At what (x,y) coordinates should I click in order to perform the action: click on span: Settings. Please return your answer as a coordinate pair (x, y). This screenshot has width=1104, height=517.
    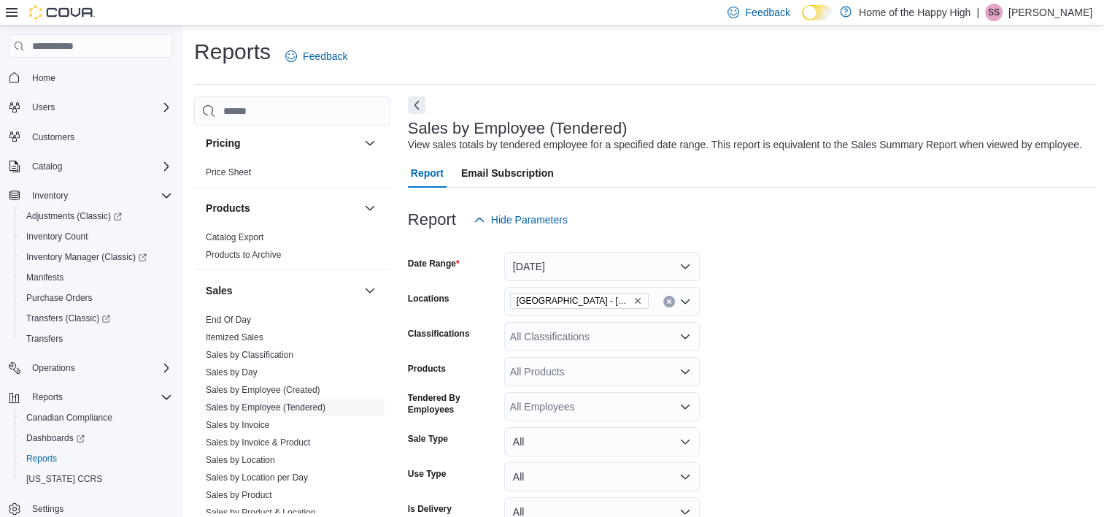
    Looking at the image, I should click on (47, 509).